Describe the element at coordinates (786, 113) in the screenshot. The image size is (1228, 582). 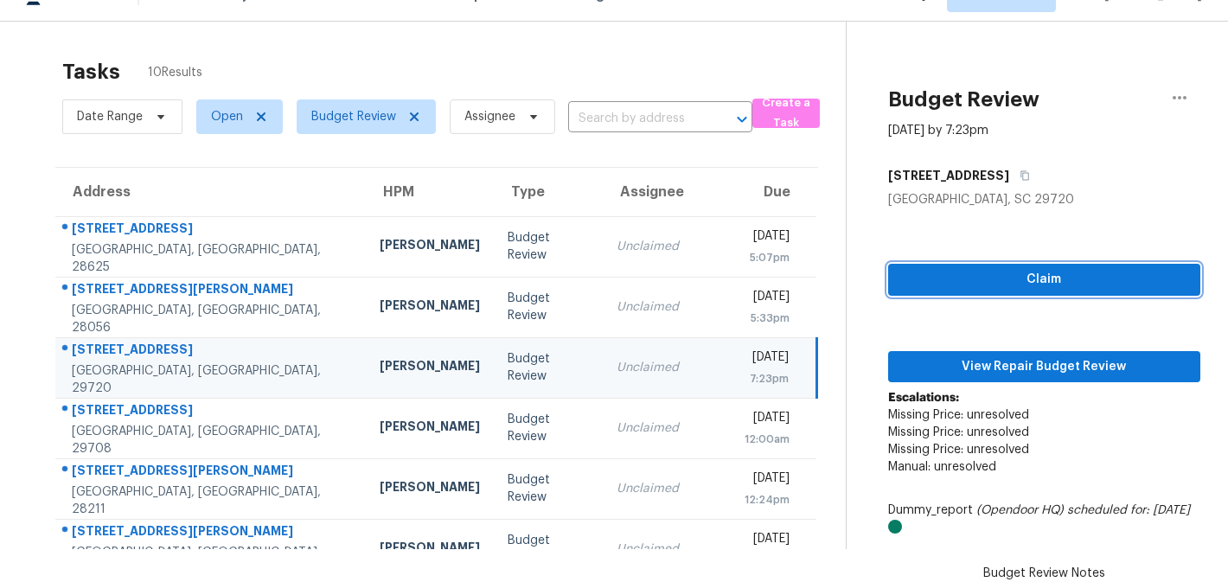
I see `span: Create a Task` at that location.